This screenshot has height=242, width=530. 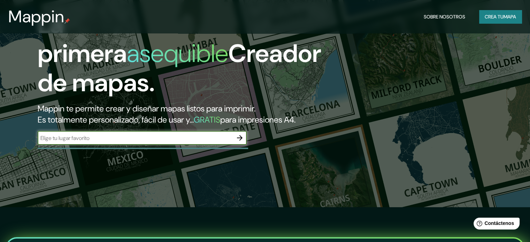 I want to click on input: Elige tu lugar favorito, so click(x=135, y=138).